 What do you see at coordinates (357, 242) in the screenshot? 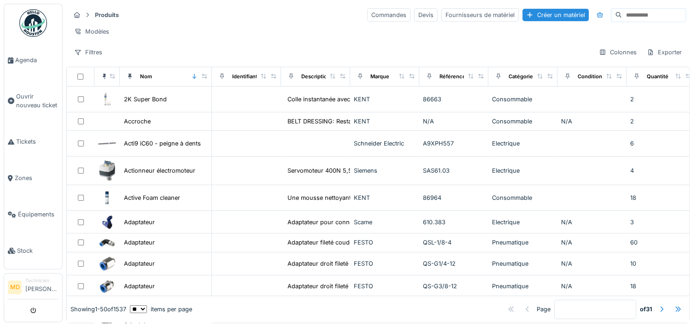
I see `div: Adaptateur fileté coudé Festo QS vers Enfichabl...` at bounding box center [357, 242].